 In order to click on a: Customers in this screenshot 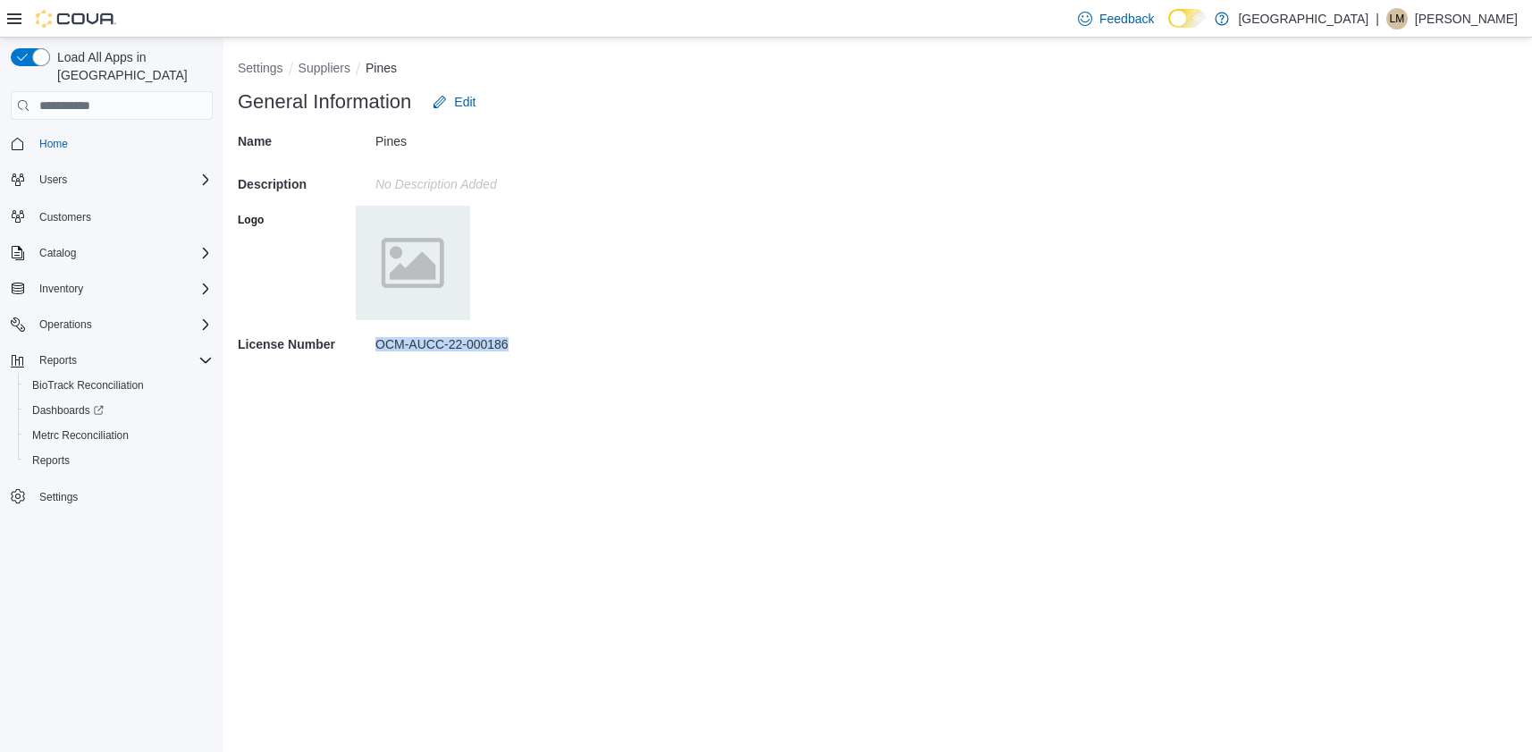, I will do `click(65, 217)`.